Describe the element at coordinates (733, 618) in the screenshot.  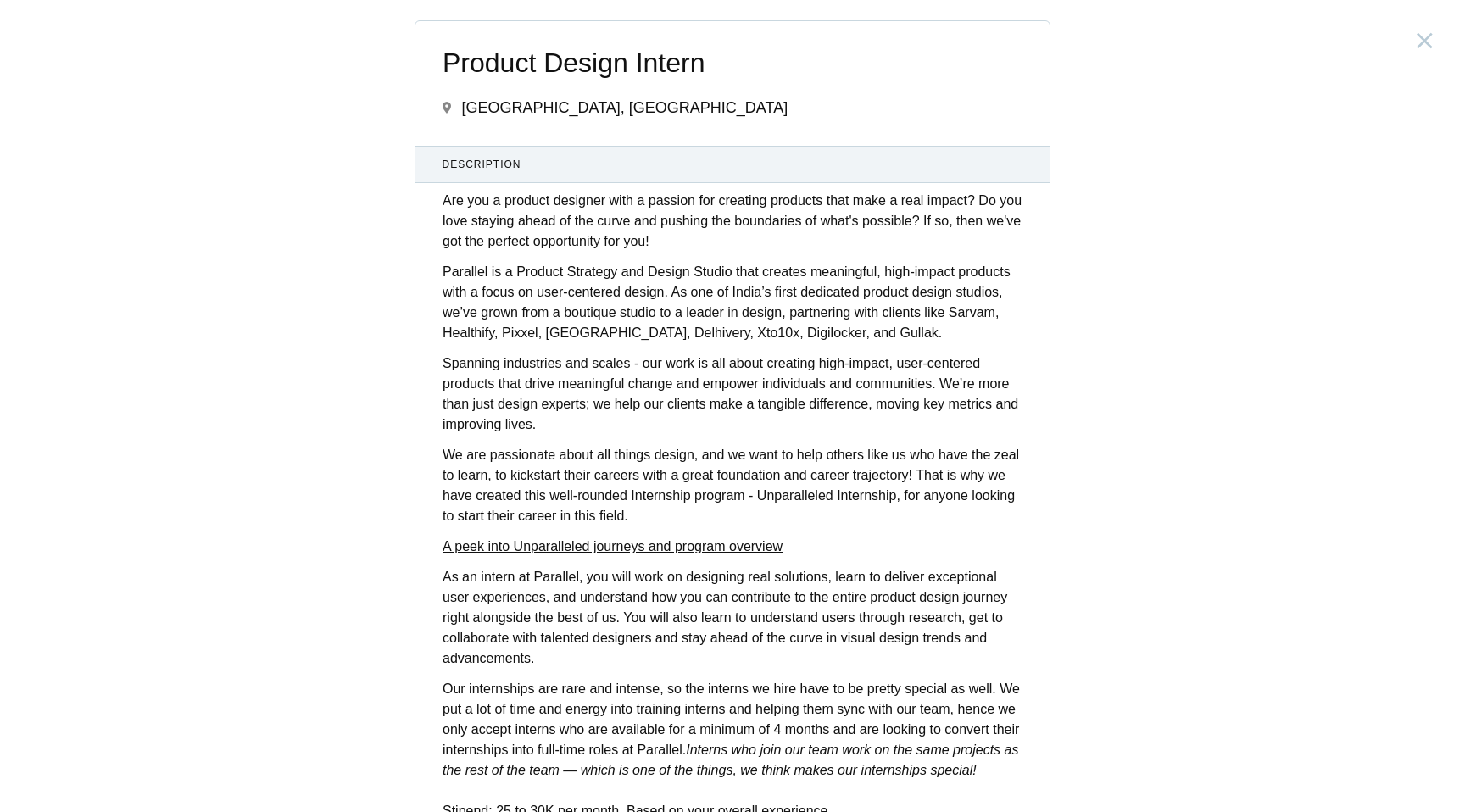
I see `p: As an intern at Parallel, you will work on designing real solutions, learn to deliver exceptional...` at that location.